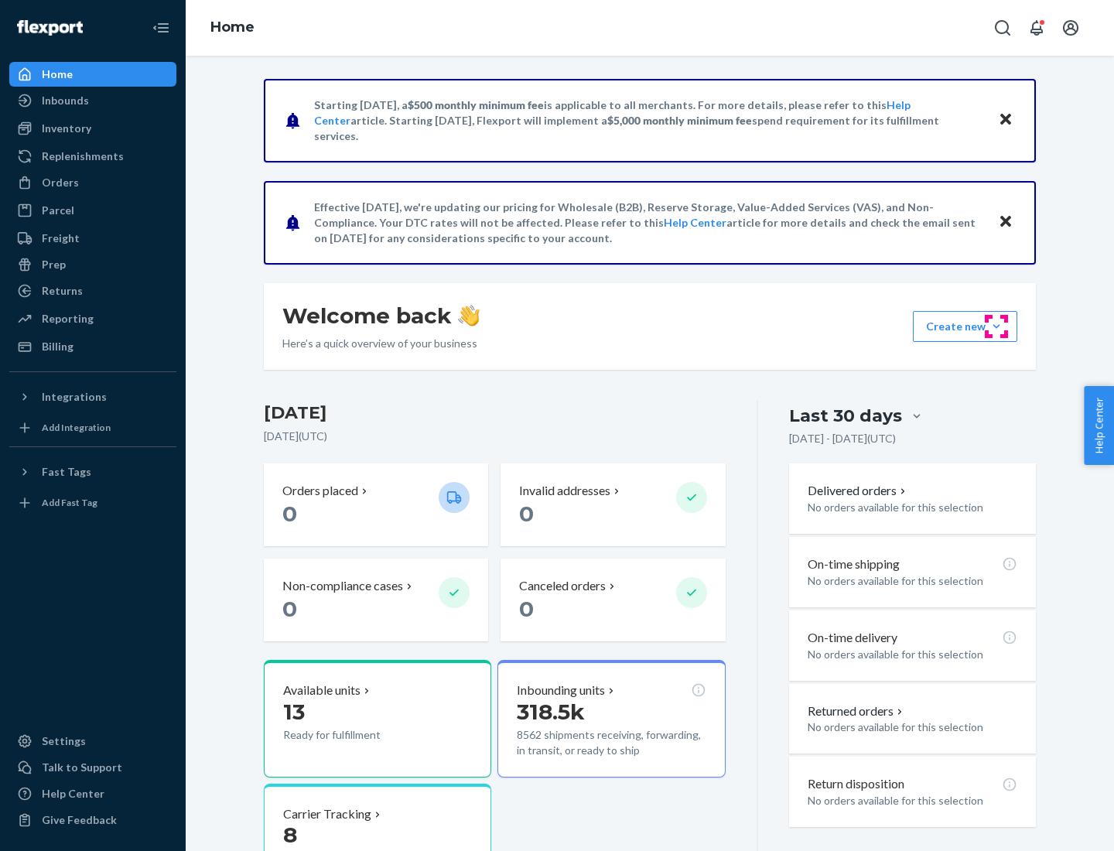  What do you see at coordinates (83, 156) in the screenshot?
I see `div: Replenishments` at bounding box center [83, 156].